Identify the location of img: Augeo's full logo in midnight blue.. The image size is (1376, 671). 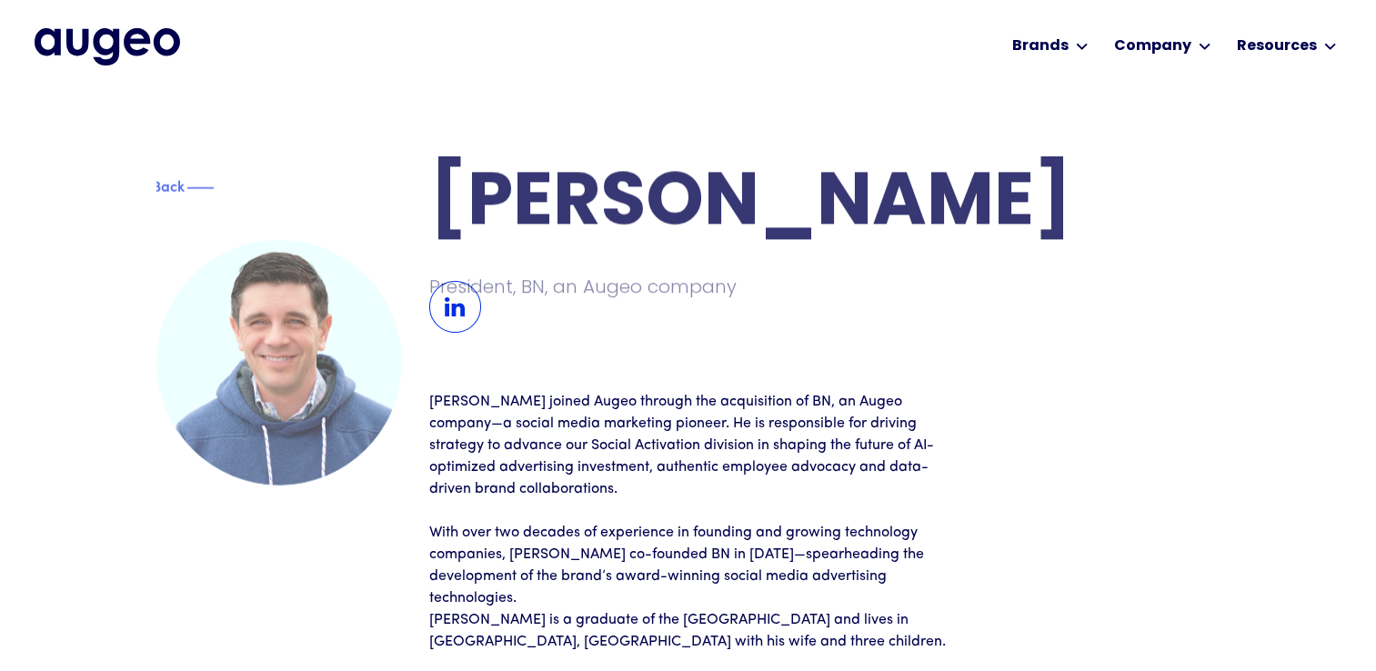
(107, 46).